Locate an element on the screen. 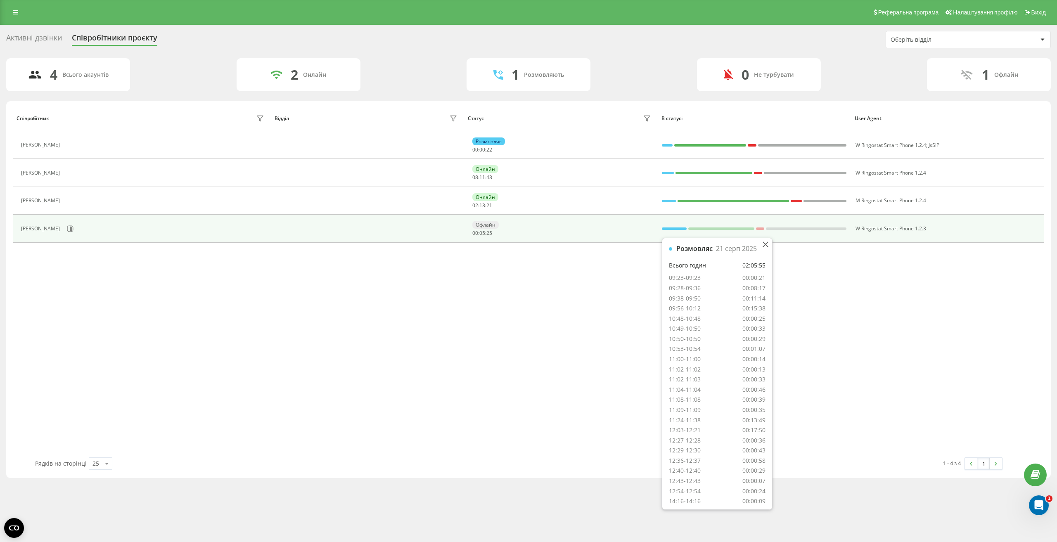  div: 11:02-11:03 is located at coordinates (685, 380).